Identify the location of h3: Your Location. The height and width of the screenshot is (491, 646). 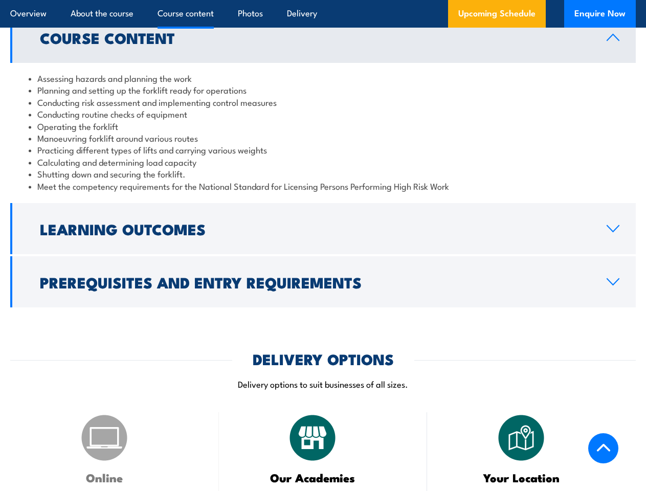
(521, 477).